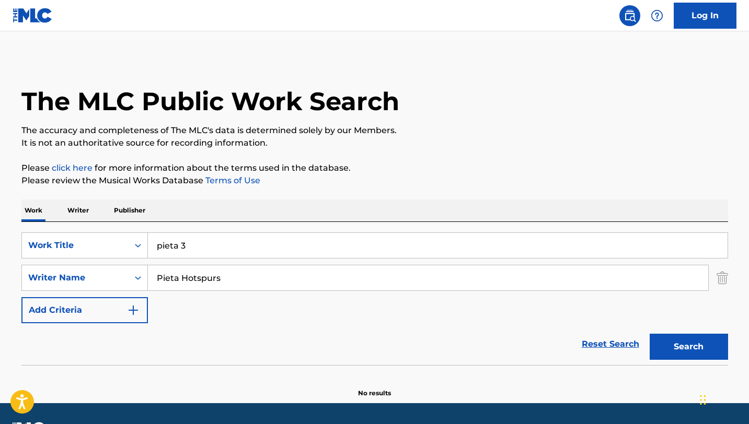 The image size is (749, 424). What do you see at coordinates (210, 101) in the screenshot?
I see `h1: The MLC Public Work Search` at bounding box center [210, 101].